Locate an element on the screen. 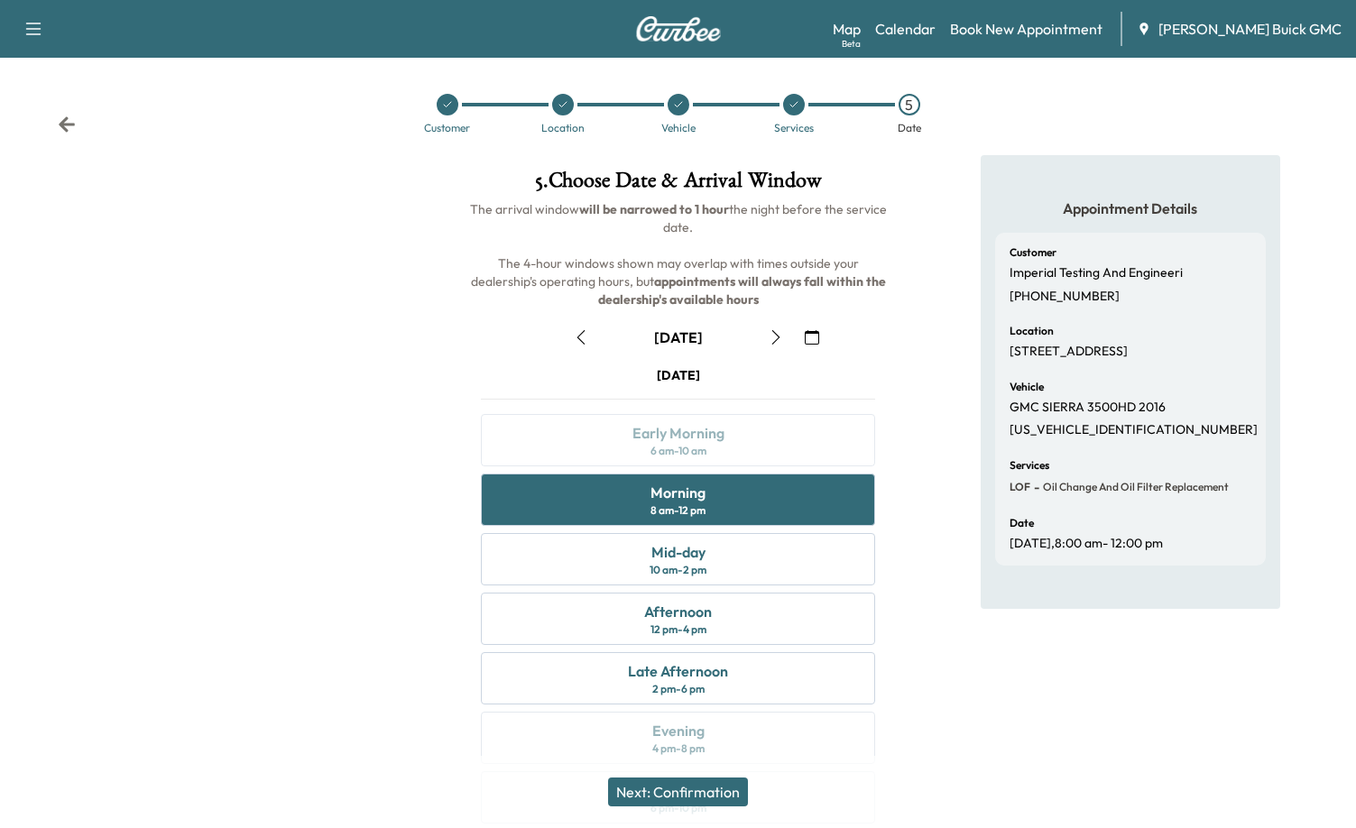  div: Afternoon is located at coordinates (677, 612).